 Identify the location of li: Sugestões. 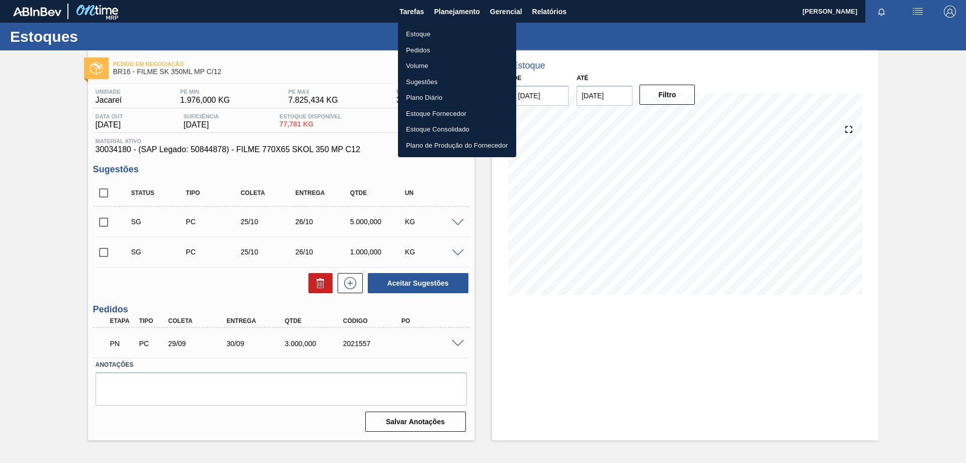
(457, 82).